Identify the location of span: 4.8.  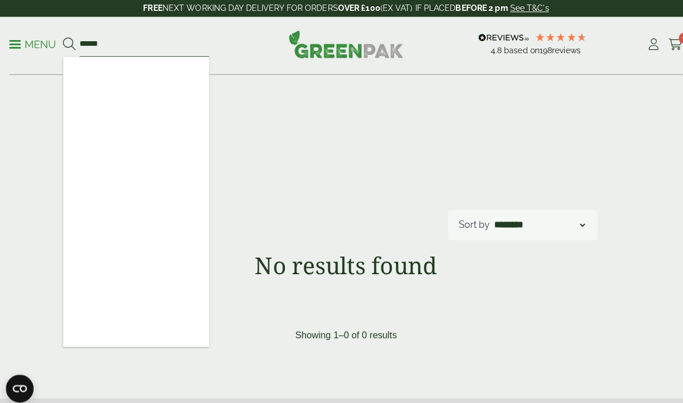
(491, 50).